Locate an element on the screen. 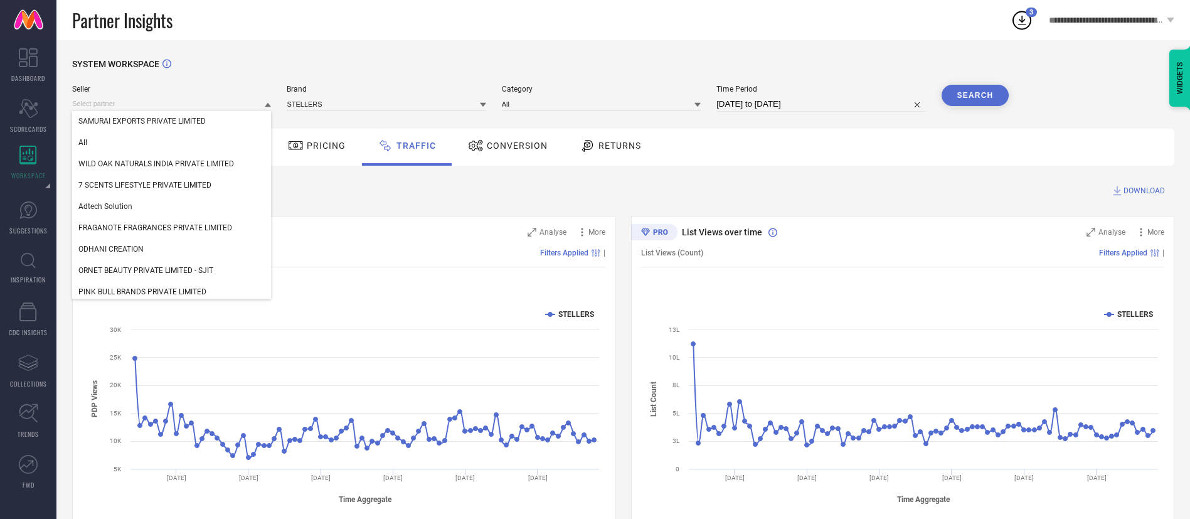 Image resolution: width=1190 pixels, height=519 pixels. span: WILD OAK NATURALS INDIA PRIVATE LIMITED is located at coordinates (156, 164).